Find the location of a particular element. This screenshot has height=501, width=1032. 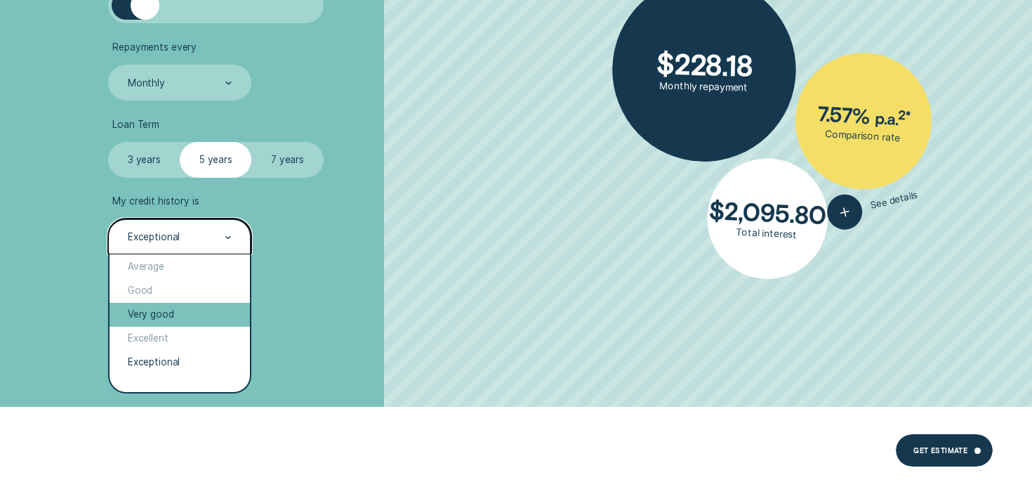

div: Excellent is located at coordinates (179, 338).